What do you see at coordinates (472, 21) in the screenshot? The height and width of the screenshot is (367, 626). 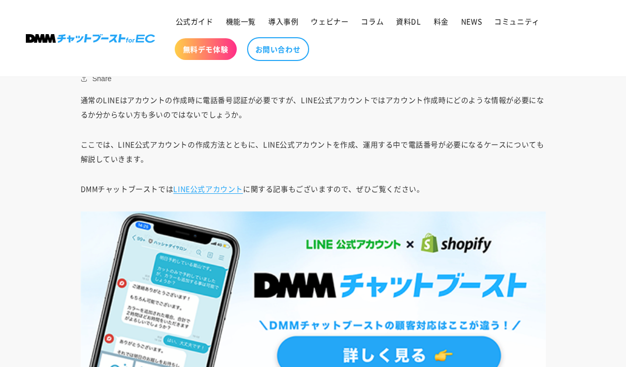 I see `a: NEWS` at bounding box center [472, 21].